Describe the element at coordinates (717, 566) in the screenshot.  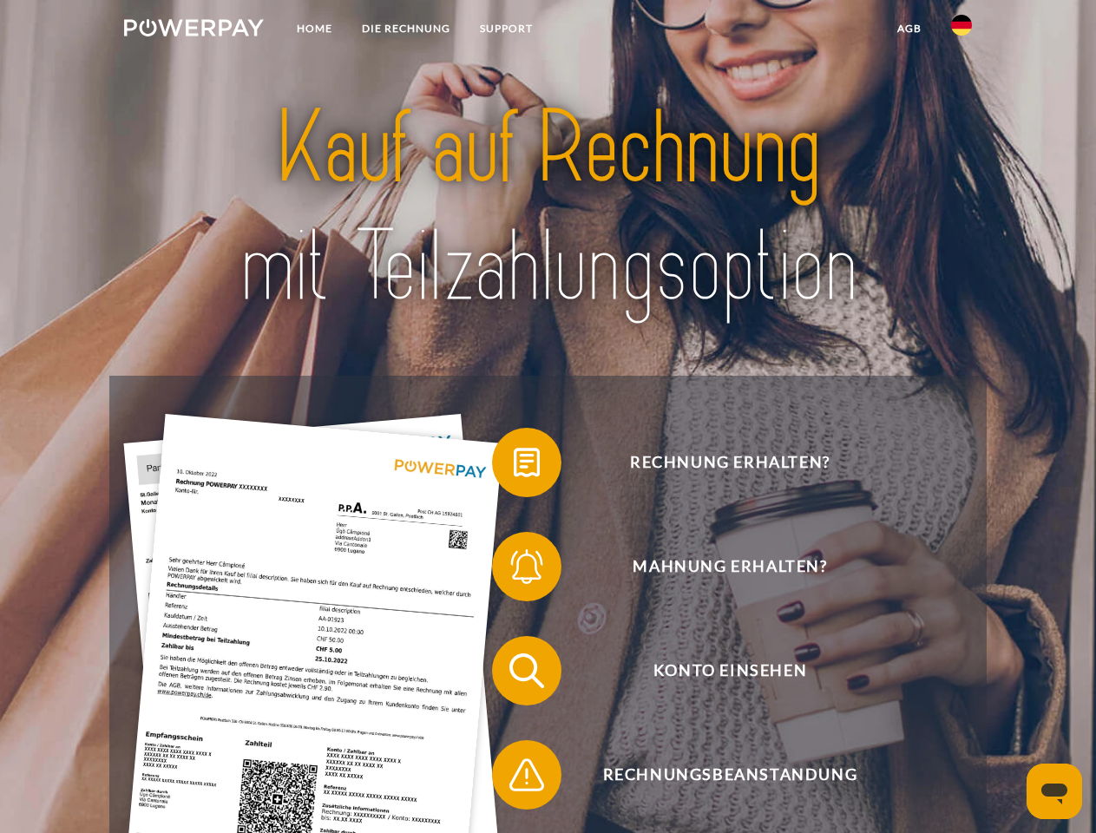
I see `a: Mahnung erhalten?` at that location.